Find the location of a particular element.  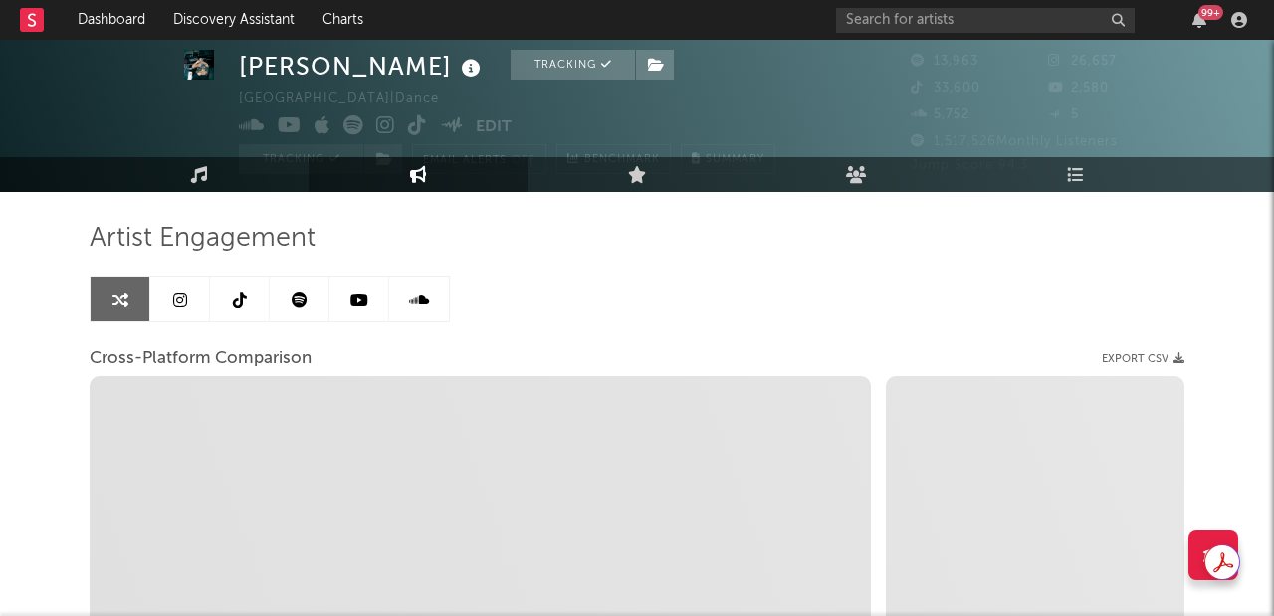

span: 33,600 is located at coordinates (945, 88).